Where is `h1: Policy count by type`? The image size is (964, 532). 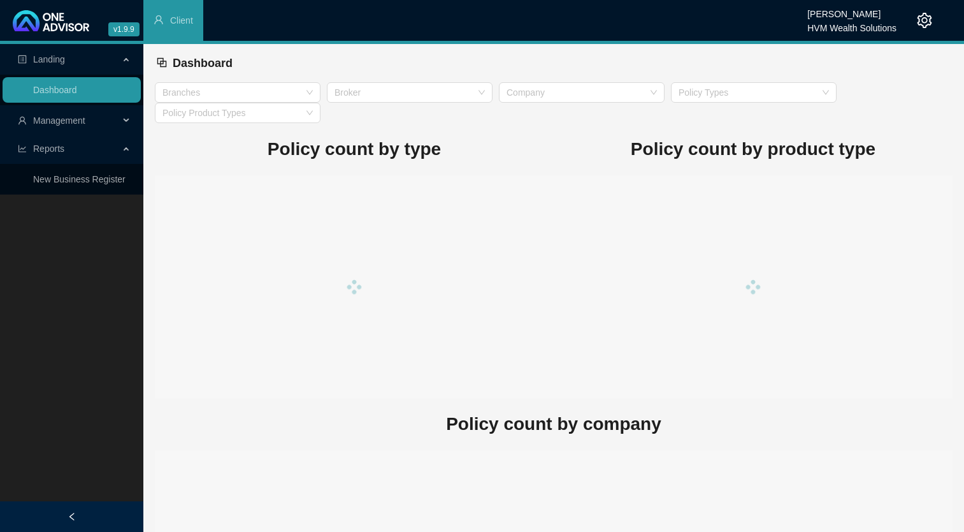
h1: Policy count by type is located at coordinates (354, 149).